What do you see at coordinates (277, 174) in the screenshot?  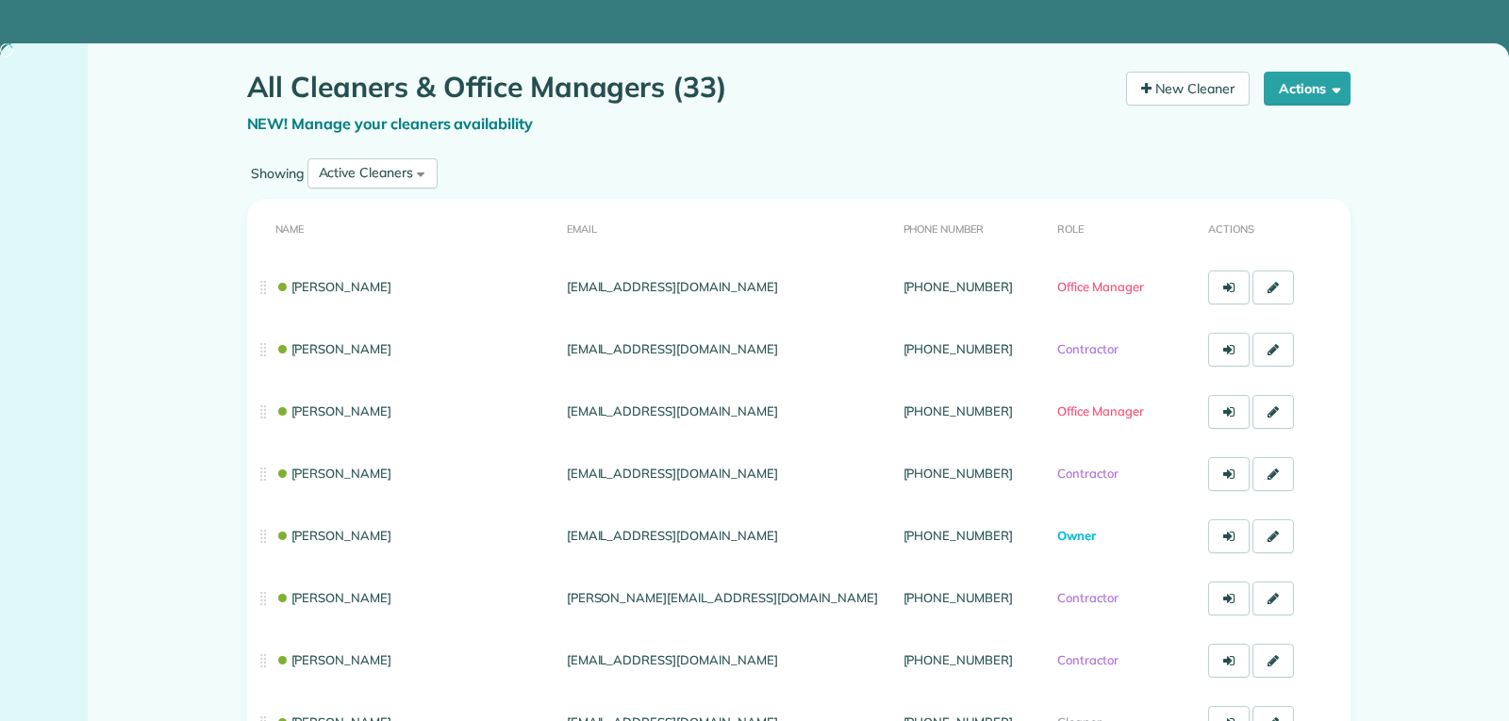 I see `label: Showing` at bounding box center [277, 174].